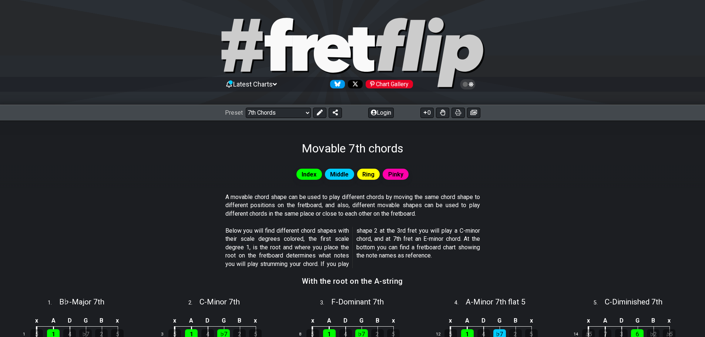 This screenshot has width=705, height=337. What do you see at coordinates (468, 84) in the screenshot?
I see `span: Toggle light / dark theme` at bounding box center [468, 84].